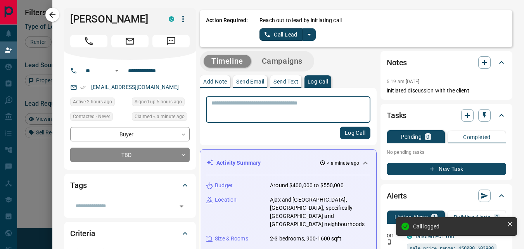  What do you see at coordinates (307, 185) in the screenshot?
I see `p: Around $400,000 to $550,000` at bounding box center [307, 185].